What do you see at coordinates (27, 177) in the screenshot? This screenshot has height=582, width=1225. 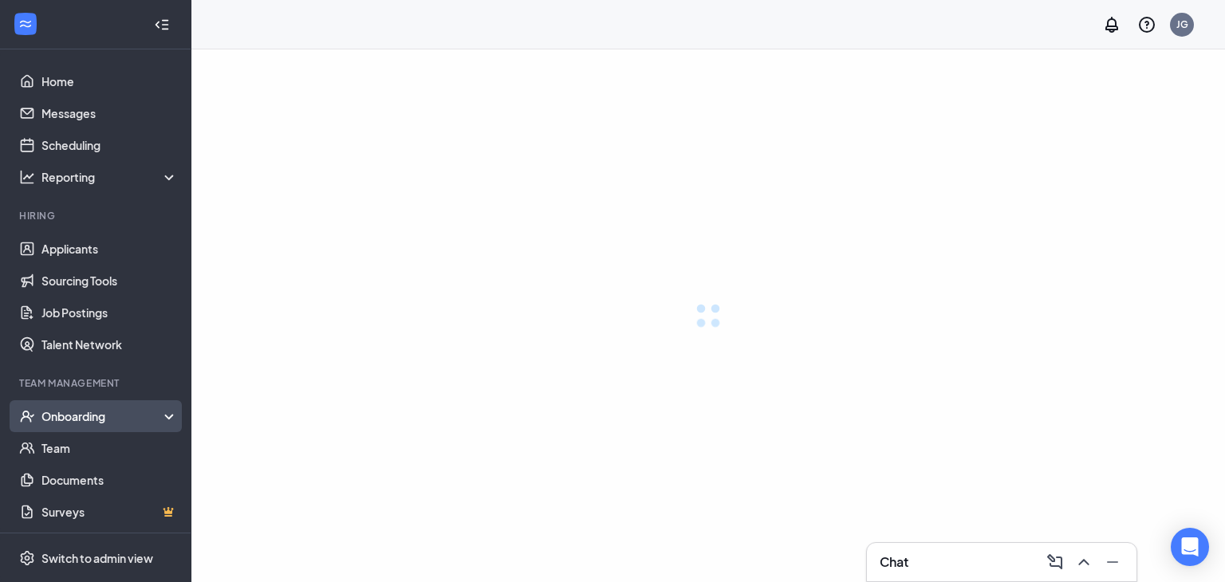 I see `svg: Analysis` at bounding box center [27, 177].